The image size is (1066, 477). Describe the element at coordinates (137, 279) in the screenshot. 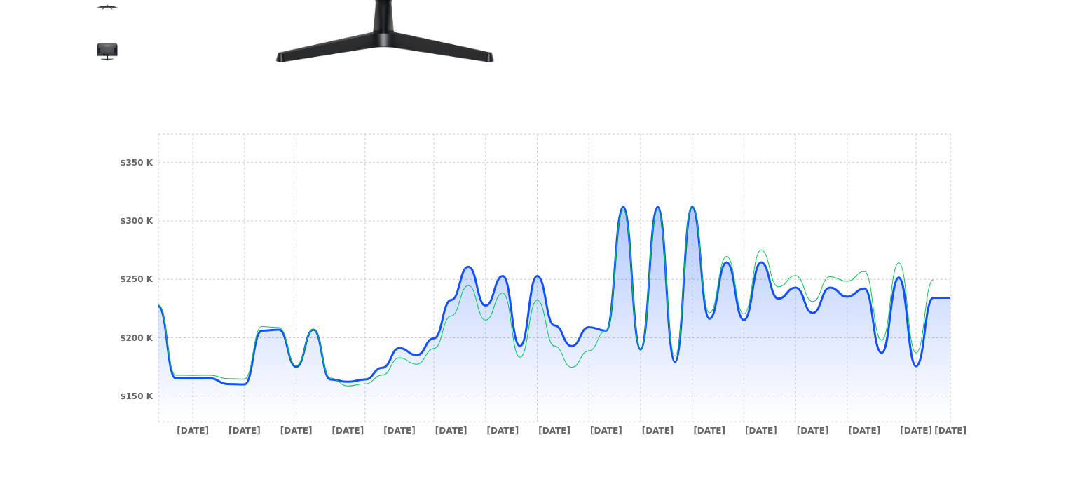

I see `tspan: $250 K` at that location.